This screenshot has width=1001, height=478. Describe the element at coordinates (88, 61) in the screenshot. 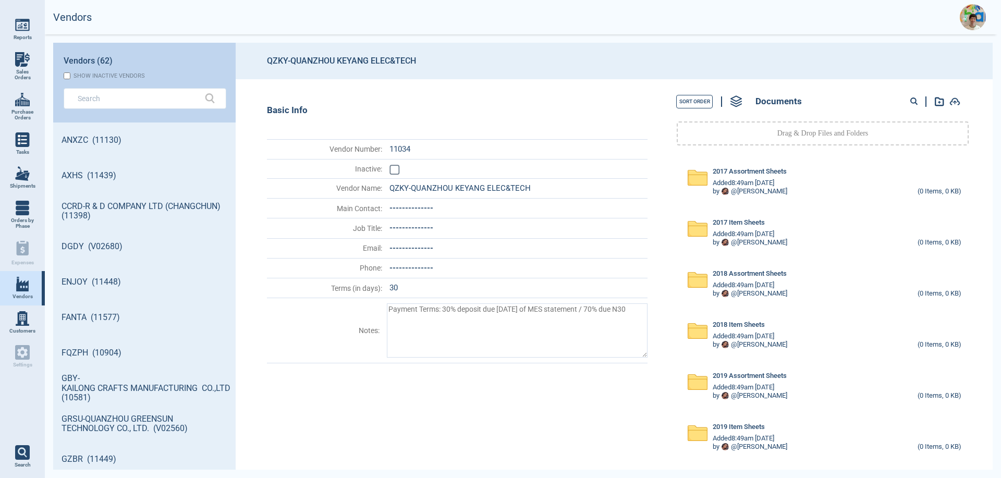

I see `span: Vendors (62)` at that location.